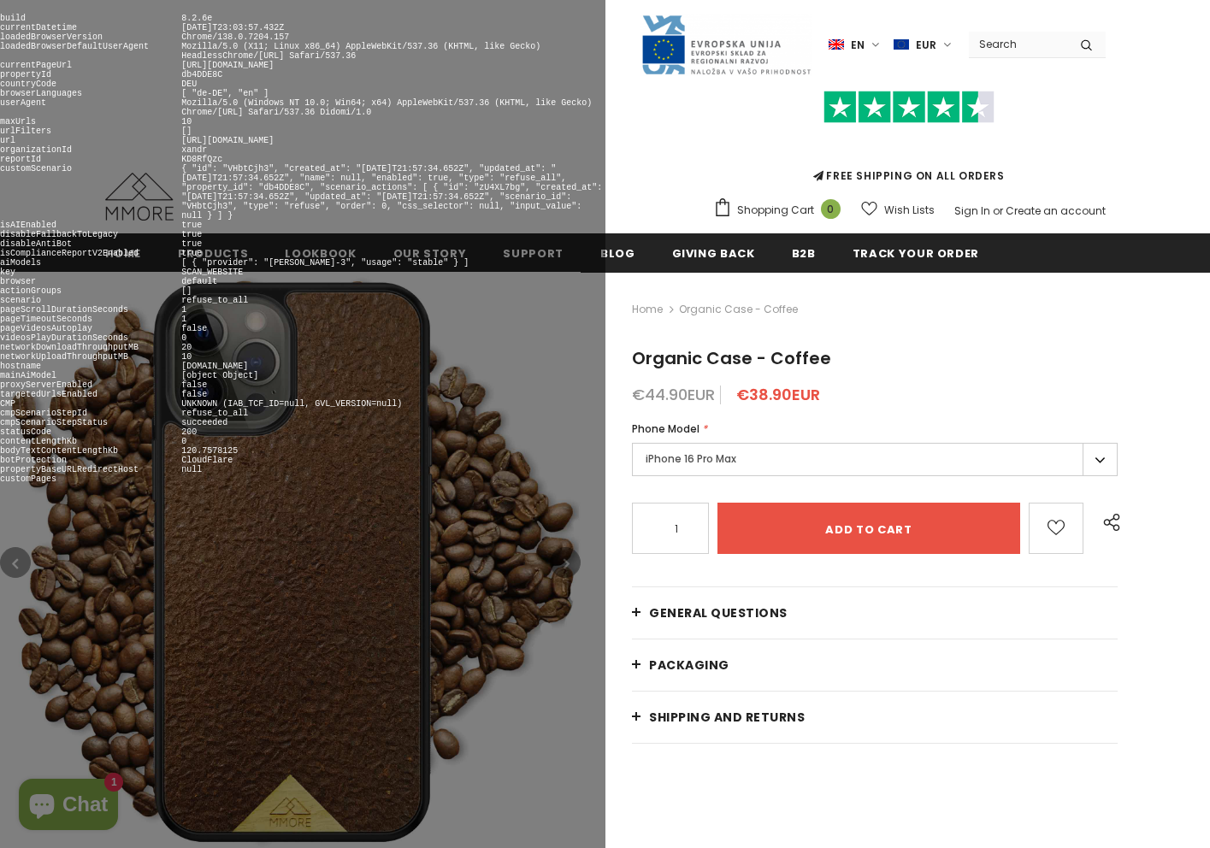 This screenshot has width=1210, height=848. Describe the element at coordinates (926, 45) in the screenshot. I see `span: EUR` at that location.